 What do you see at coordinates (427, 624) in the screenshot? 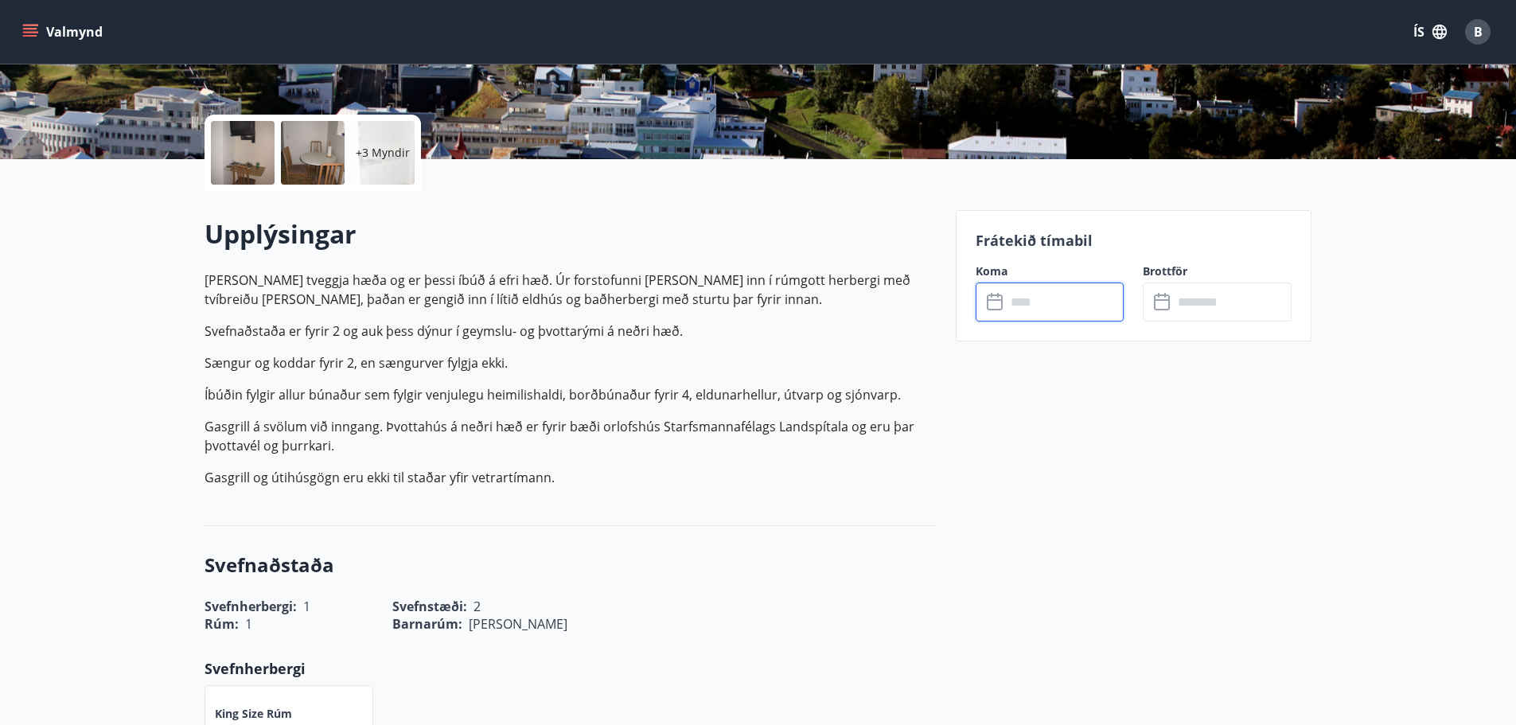
I see `span: Barnarúm :` at bounding box center [427, 624].